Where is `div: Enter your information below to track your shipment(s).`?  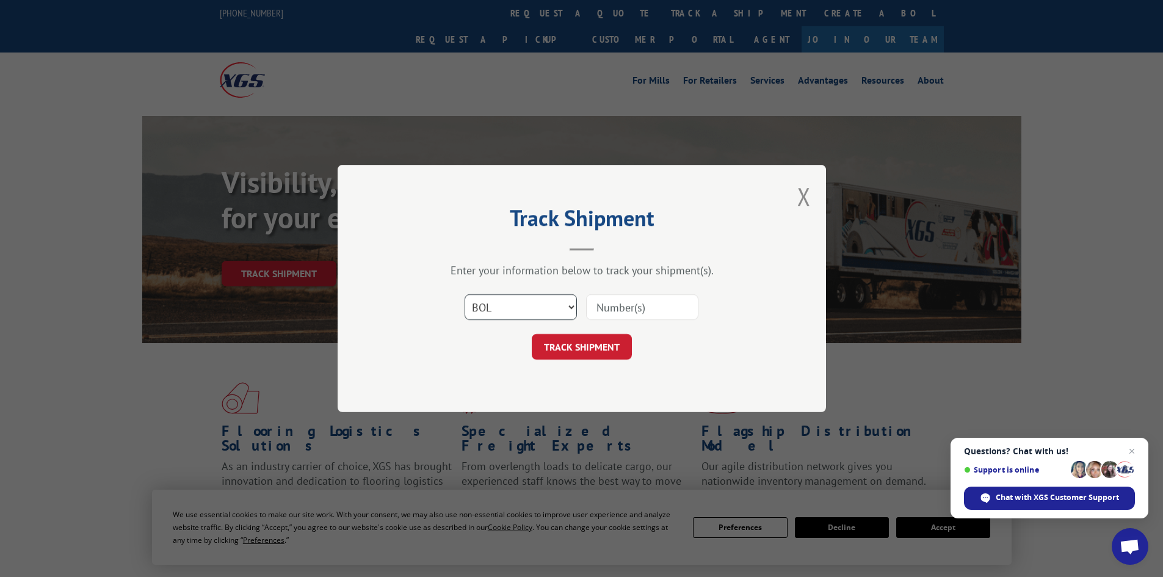
div: Enter your information below to track your shipment(s). is located at coordinates (582, 270).